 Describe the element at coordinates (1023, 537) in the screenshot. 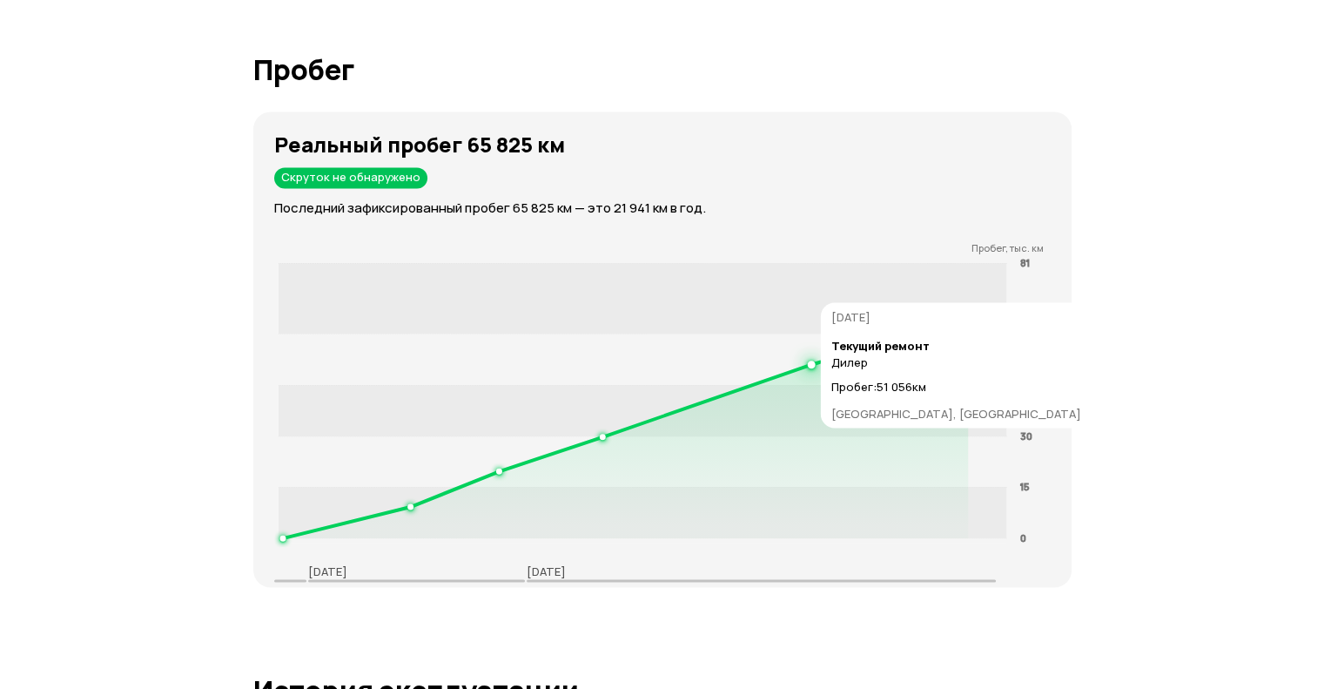

I see `tspan: 0` at that location.